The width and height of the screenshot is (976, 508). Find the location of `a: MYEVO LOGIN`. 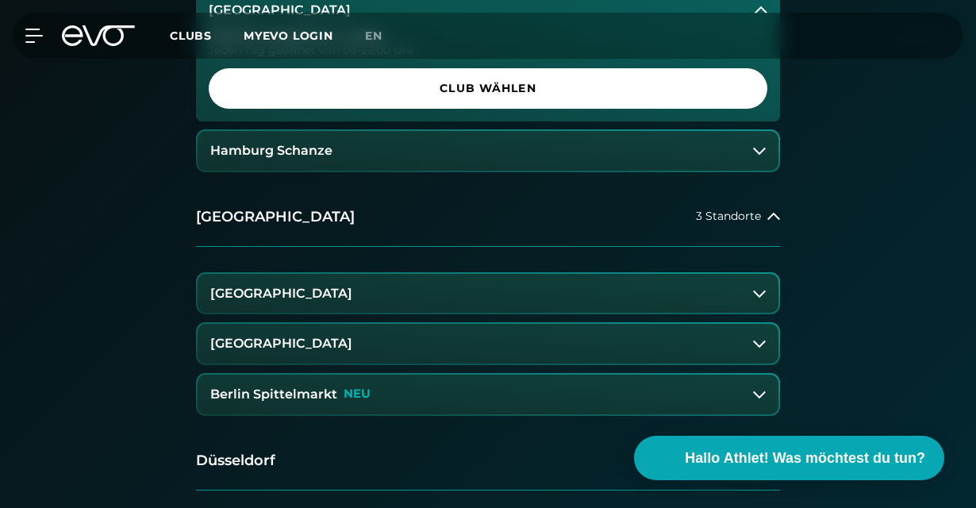

a: MYEVO LOGIN is located at coordinates (288, 36).